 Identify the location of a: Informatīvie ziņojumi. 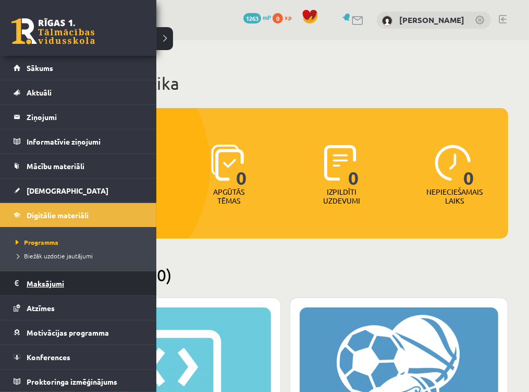
(78, 141).